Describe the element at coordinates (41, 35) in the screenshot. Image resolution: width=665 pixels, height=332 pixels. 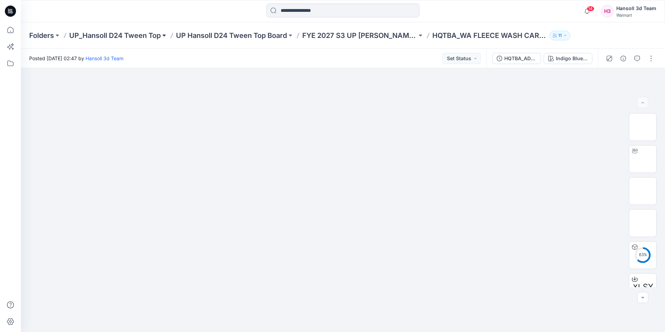
I see `p: Folders` at that location.